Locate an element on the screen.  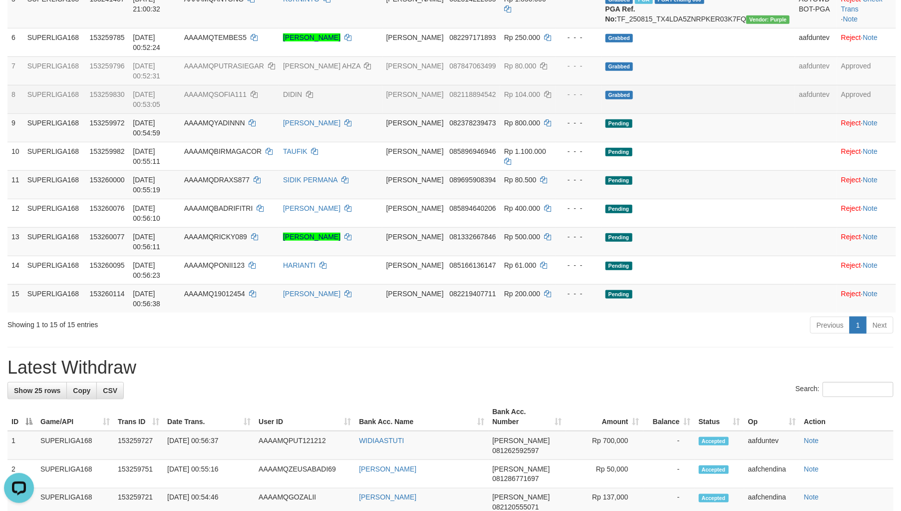
span: Copy 081332667846 to clipboard is located at coordinates (473, 237).